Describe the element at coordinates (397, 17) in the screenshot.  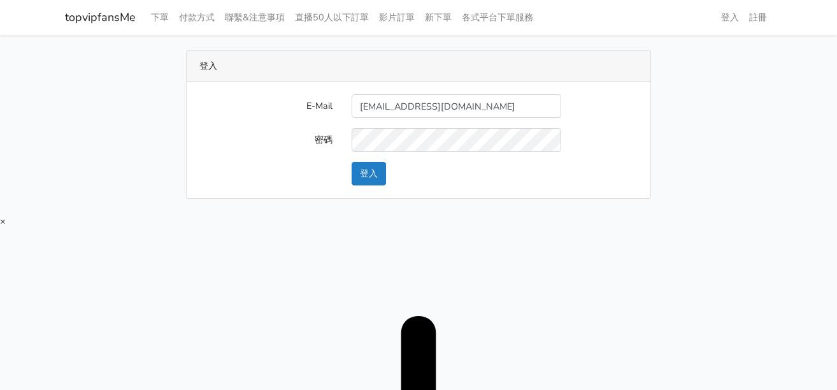
I see `a: 影片訂單` at that location.